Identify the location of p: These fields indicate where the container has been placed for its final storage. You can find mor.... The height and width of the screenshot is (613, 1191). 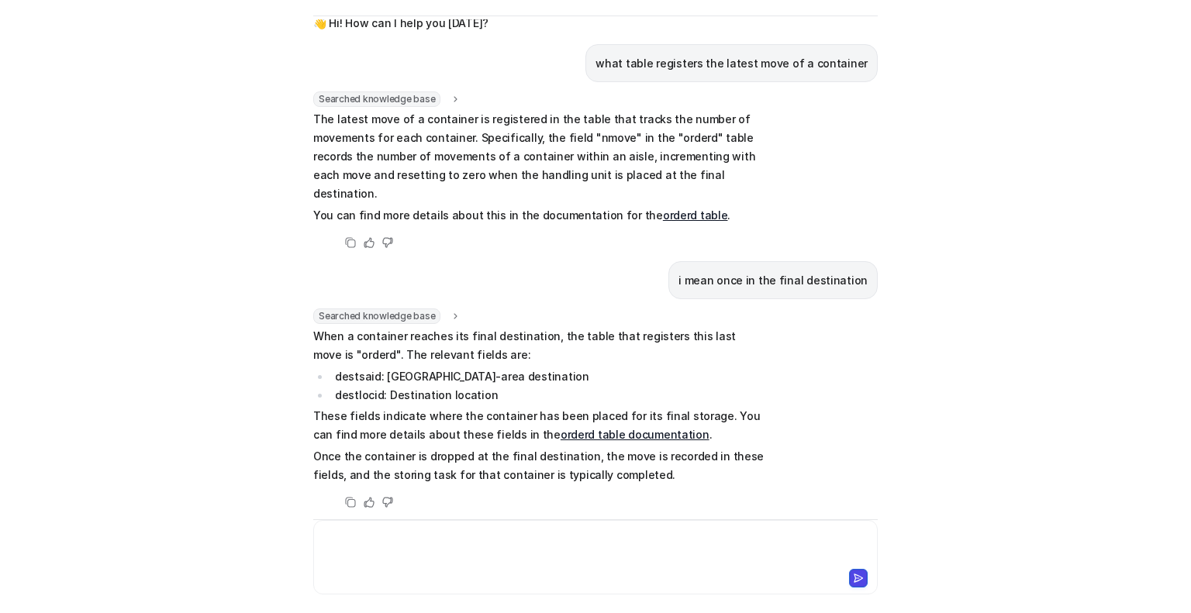
(540, 426).